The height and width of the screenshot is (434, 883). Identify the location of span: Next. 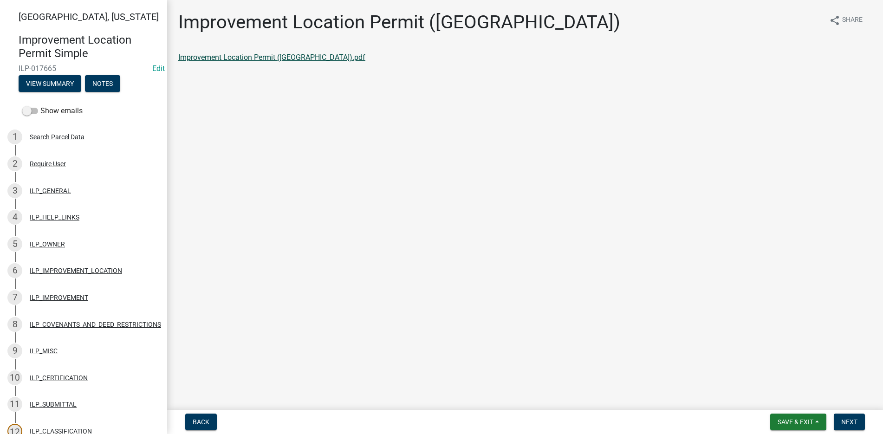
(849, 422).